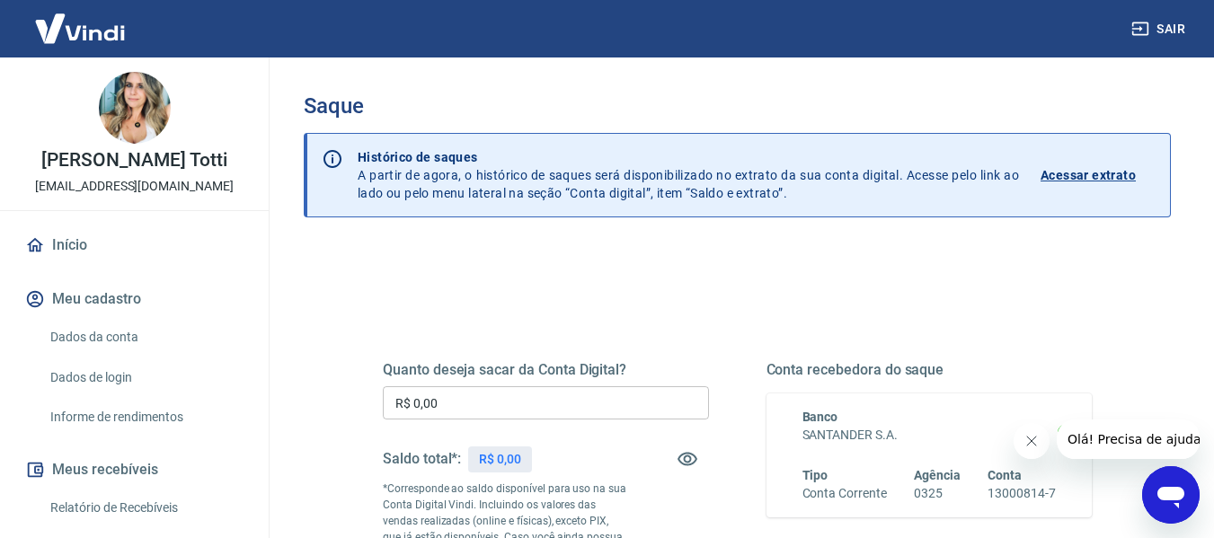 The height and width of the screenshot is (538, 1214). I want to click on a: Início, so click(134, 245).